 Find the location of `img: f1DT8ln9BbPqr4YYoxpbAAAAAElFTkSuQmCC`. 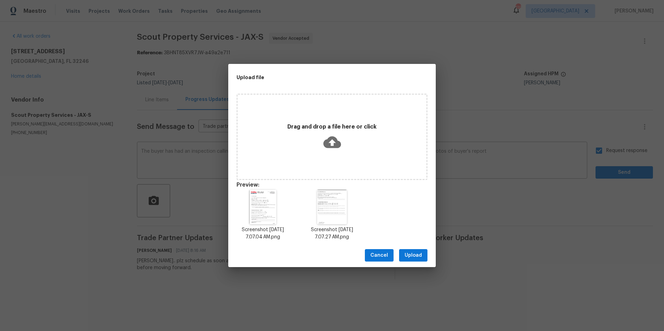

img: f1DT8ln9BbPqr4YYoxpbAAAAAElFTkSuQmCC is located at coordinates (263, 207).